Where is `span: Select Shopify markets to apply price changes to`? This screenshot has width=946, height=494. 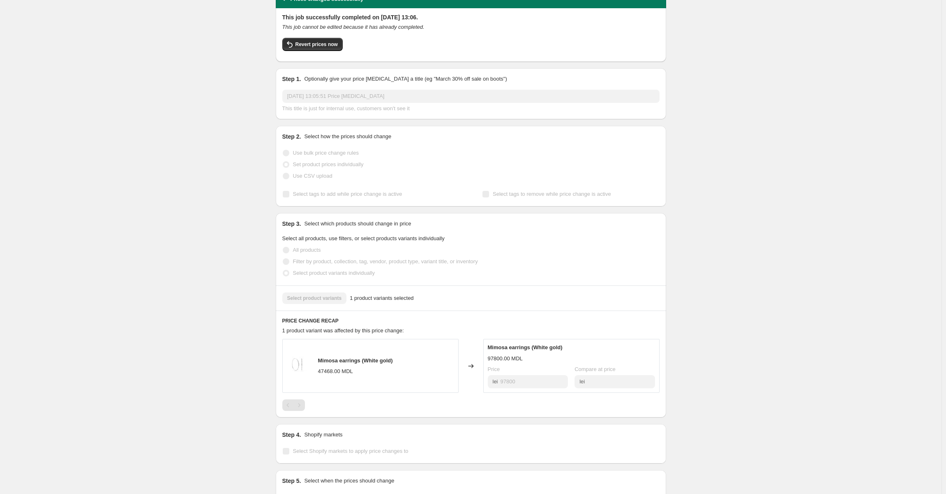
span: Select Shopify markets to apply price changes to is located at coordinates (351, 450).